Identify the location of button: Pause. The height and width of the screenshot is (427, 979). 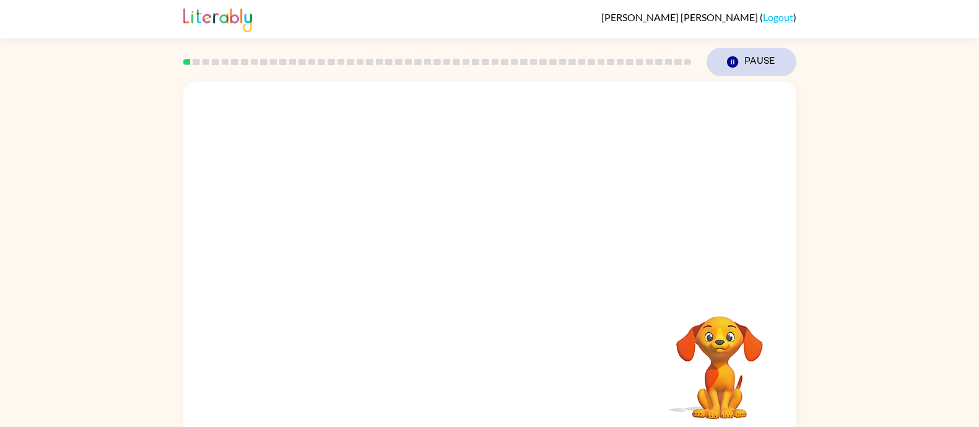
(751, 62).